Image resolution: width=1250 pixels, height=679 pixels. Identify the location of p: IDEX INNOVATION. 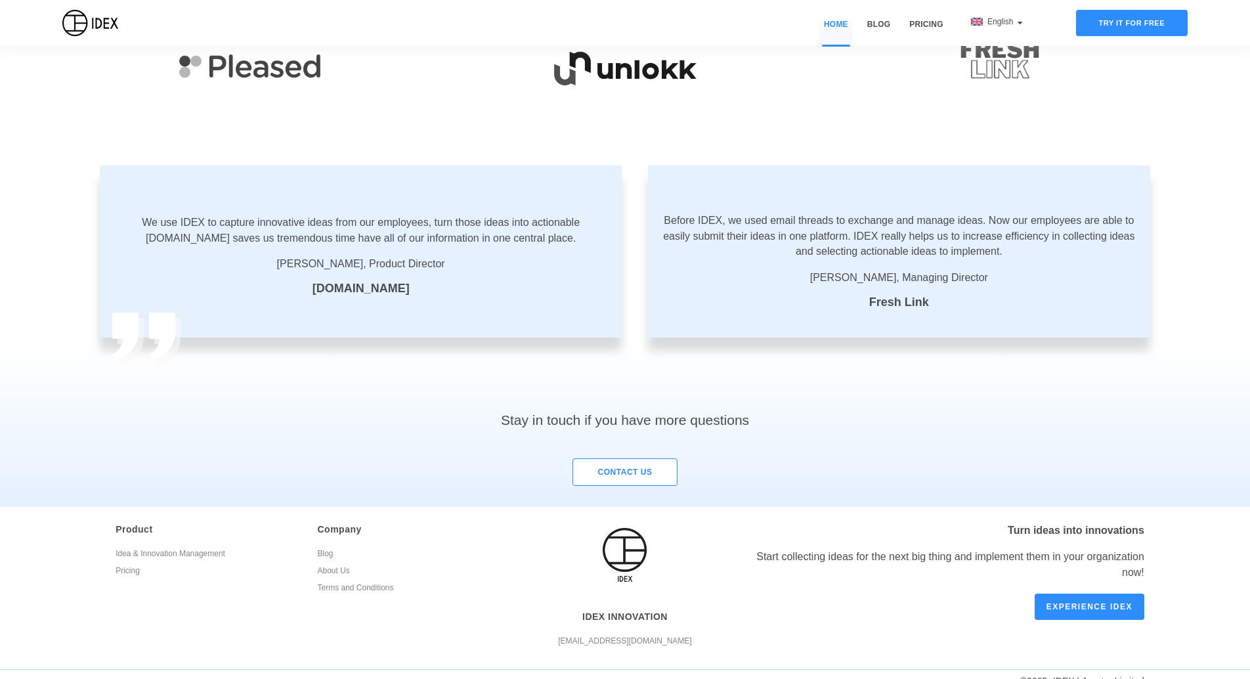
(625, 616).